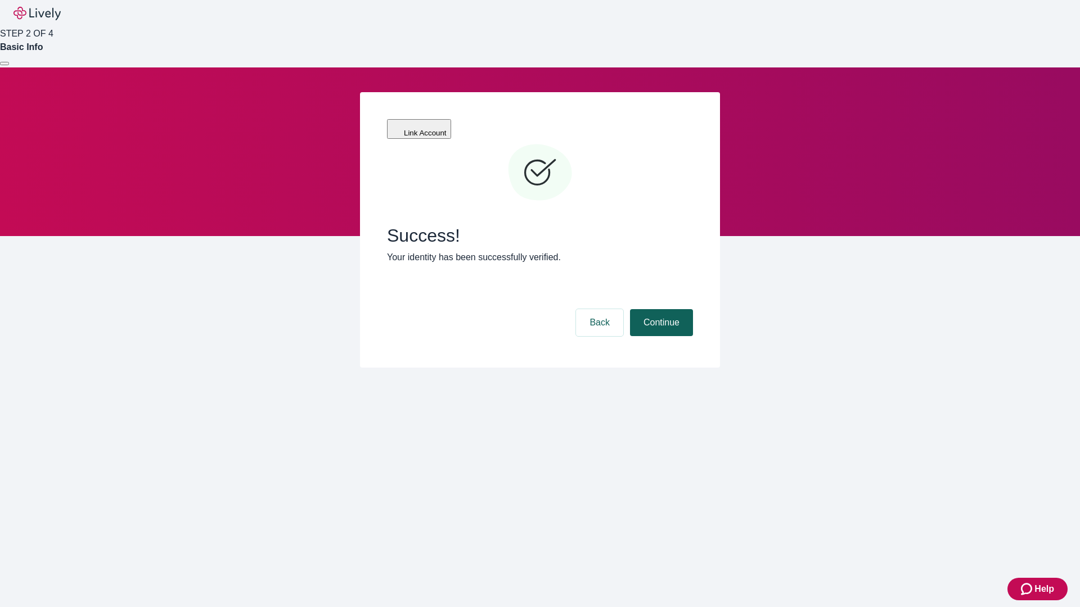 The image size is (1080, 607). Describe the element at coordinates (1027, 589) in the screenshot. I see `svg: Zendesk support icon` at that location.